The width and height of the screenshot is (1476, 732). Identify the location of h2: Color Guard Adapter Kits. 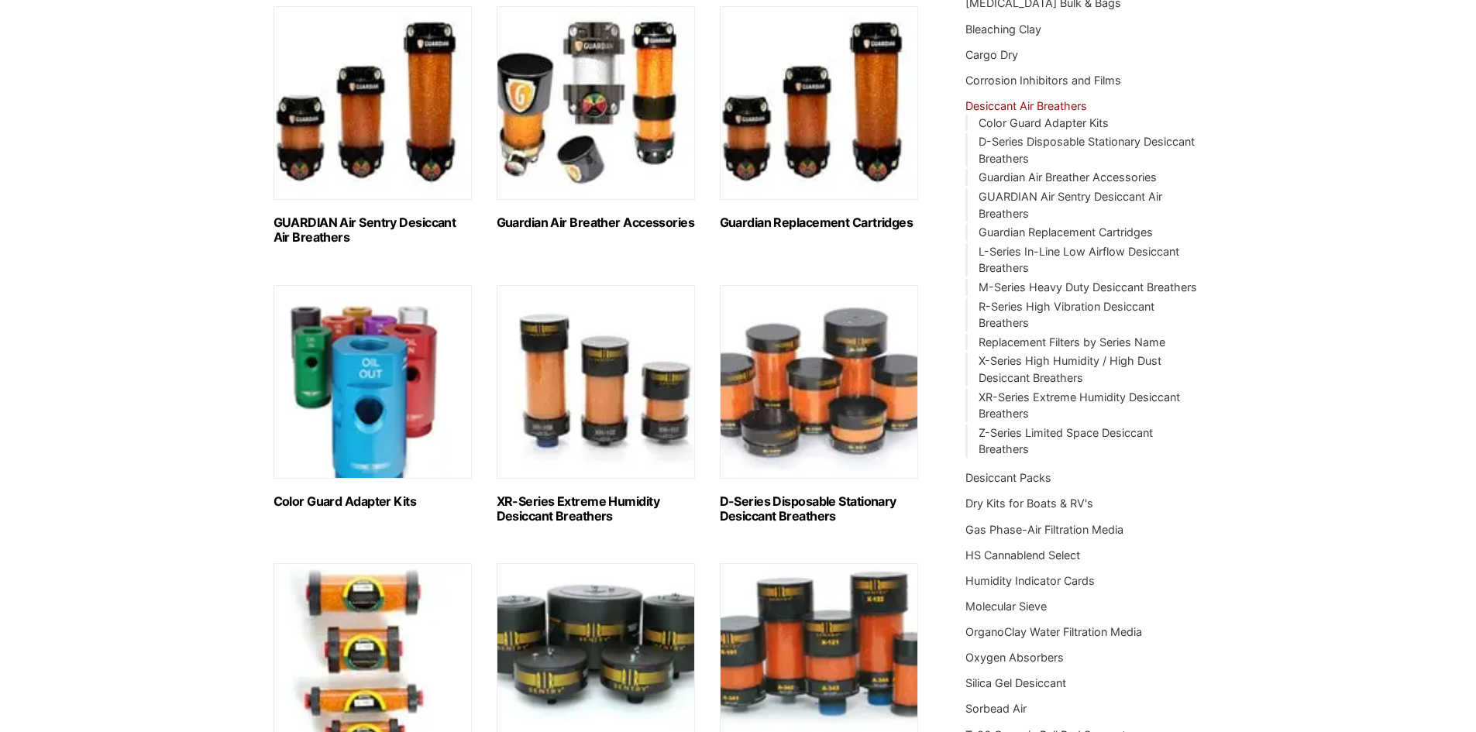
(373, 501).